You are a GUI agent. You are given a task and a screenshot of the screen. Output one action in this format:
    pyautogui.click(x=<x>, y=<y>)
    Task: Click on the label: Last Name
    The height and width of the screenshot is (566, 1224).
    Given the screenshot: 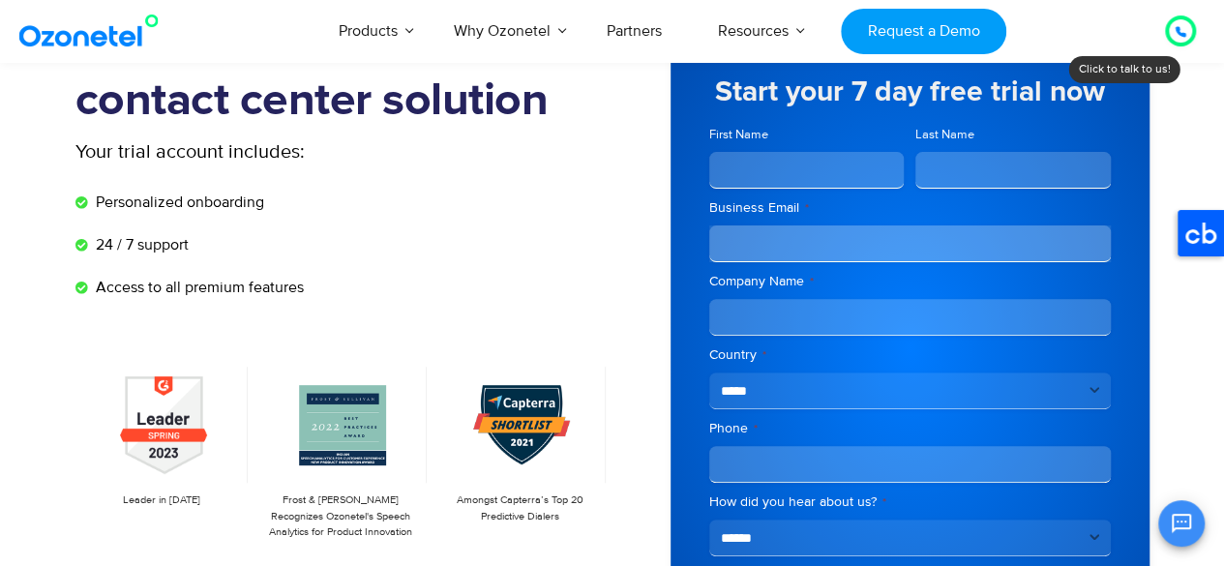 What is the action you would take?
    pyautogui.click(x=1013, y=135)
    